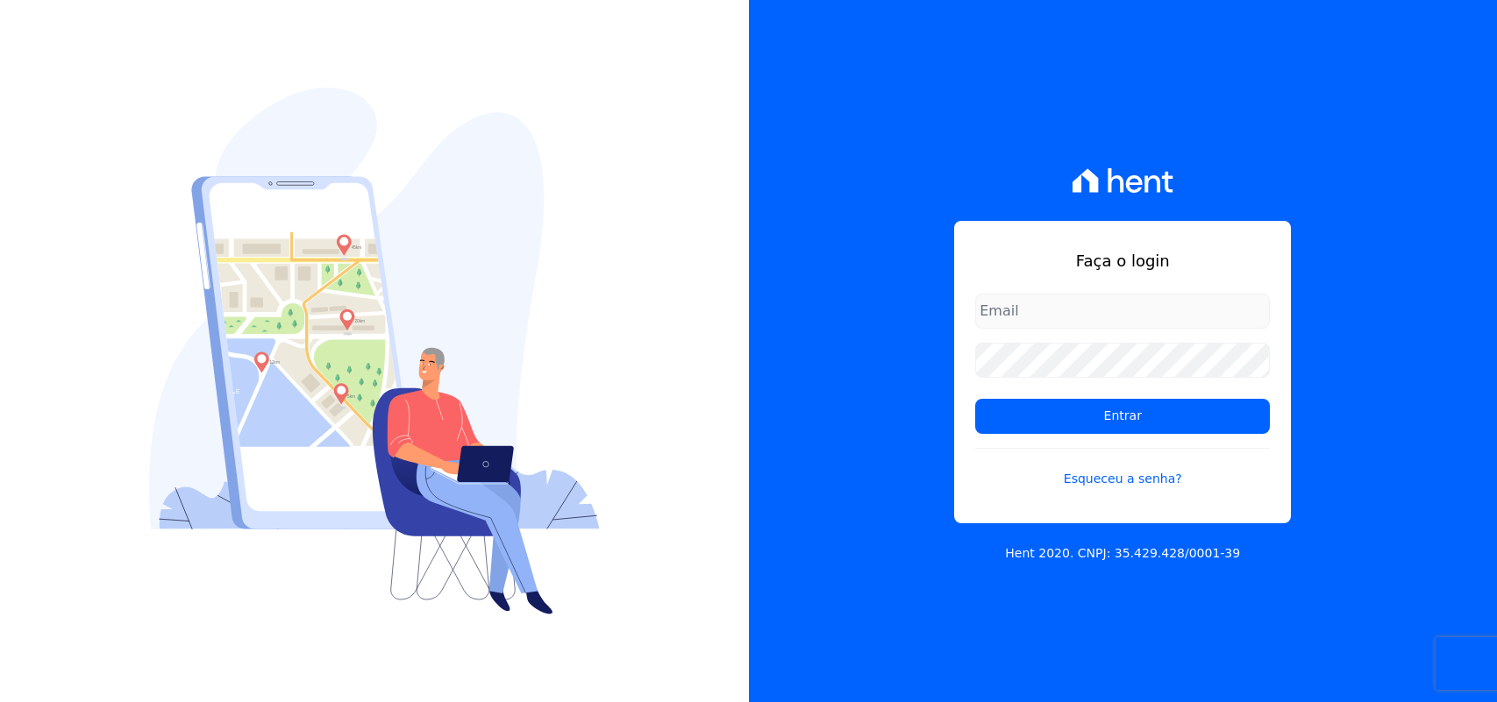  I want to click on input: Email, so click(1123, 311).